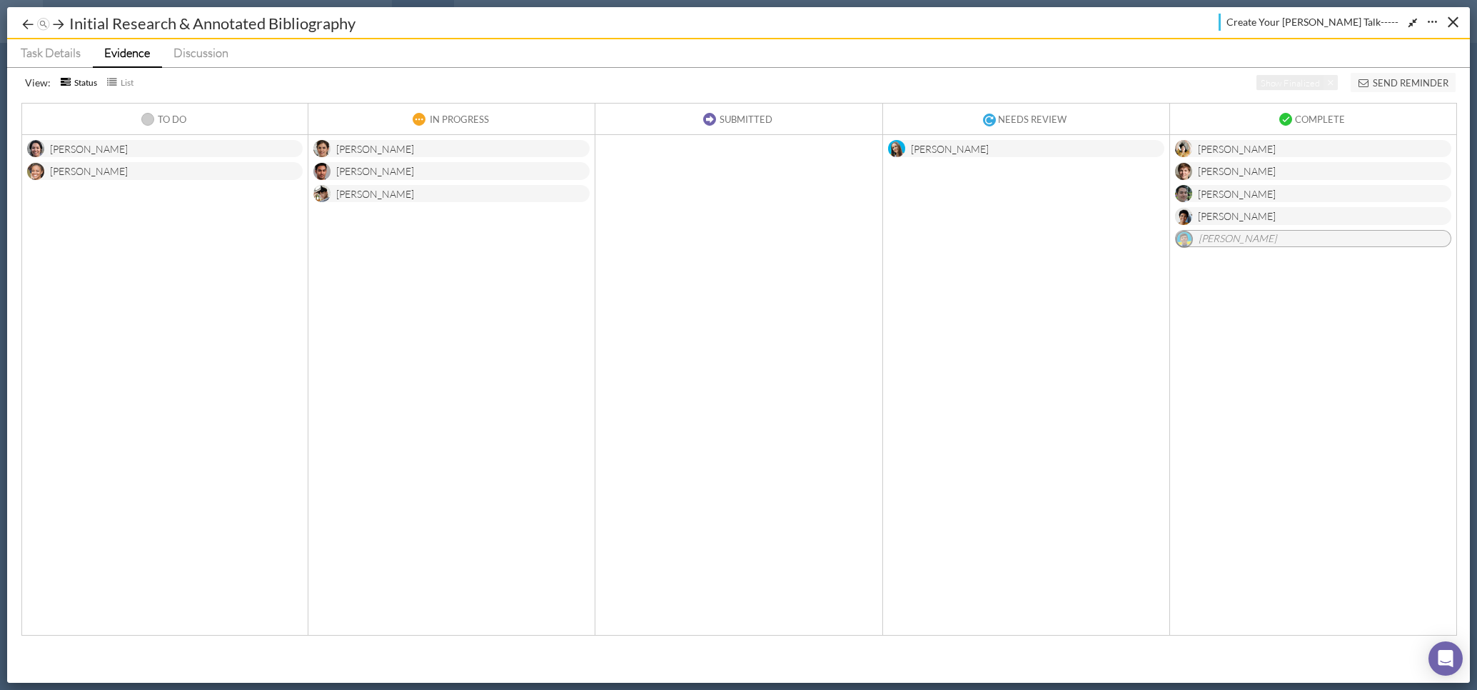  What do you see at coordinates (212, 23) in the screenshot?
I see `div: Initial Research & Annotated Bibliography` at bounding box center [212, 23].